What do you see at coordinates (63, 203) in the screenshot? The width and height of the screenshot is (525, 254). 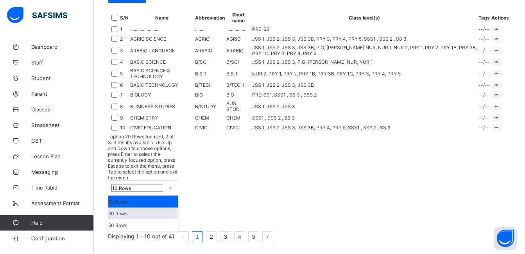 I see `span: Assessment Format` at bounding box center [63, 203].